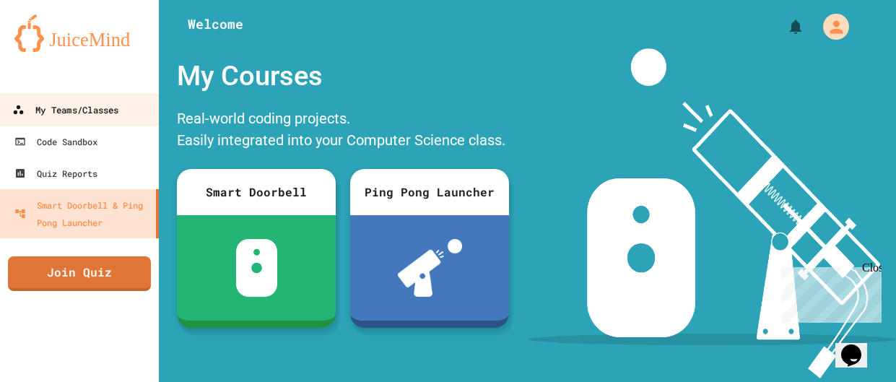  I want to click on div: Code Sandbox, so click(56, 141).